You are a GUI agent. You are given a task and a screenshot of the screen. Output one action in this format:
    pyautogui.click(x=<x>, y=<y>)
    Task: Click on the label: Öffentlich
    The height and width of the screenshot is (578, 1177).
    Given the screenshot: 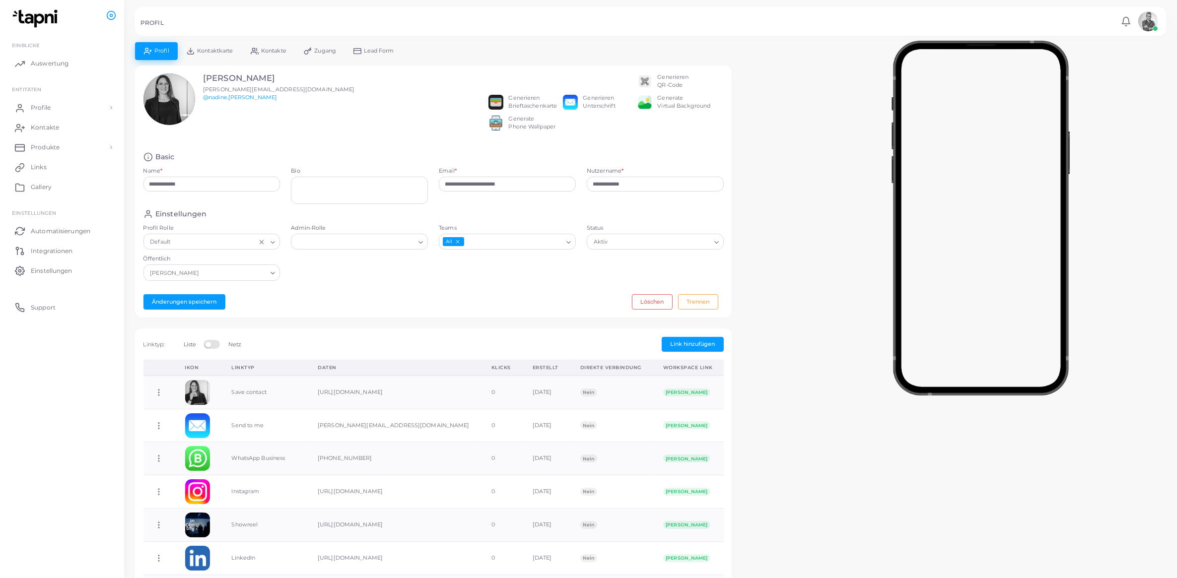 What is the action you would take?
    pyautogui.click(x=212, y=259)
    